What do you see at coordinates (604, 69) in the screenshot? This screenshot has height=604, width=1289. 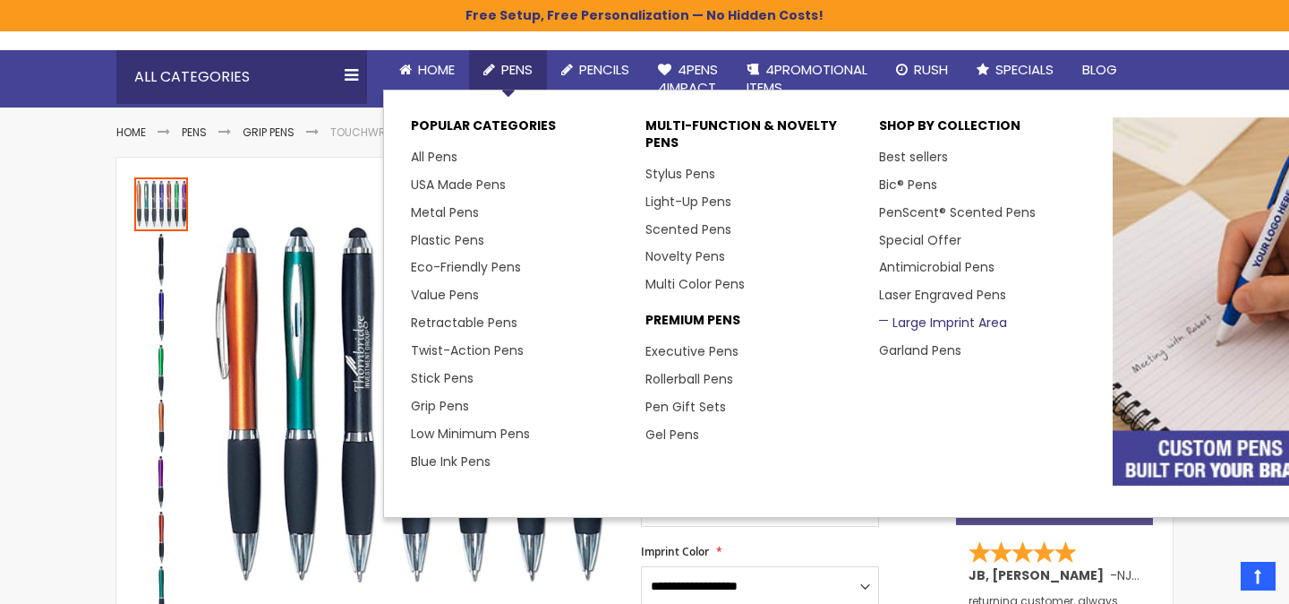 I see `span: Pencils` at bounding box center [604, 69].